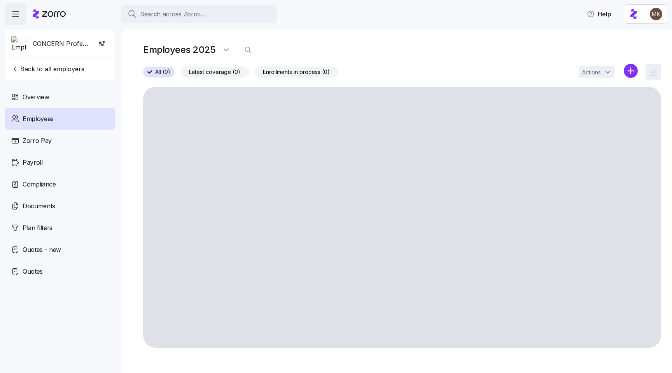 This screenshot has width=672, height=373. Describe the element at coordinates (61, 44) in the screenshot. I see `span: CONCERN Professional Services` at that location.